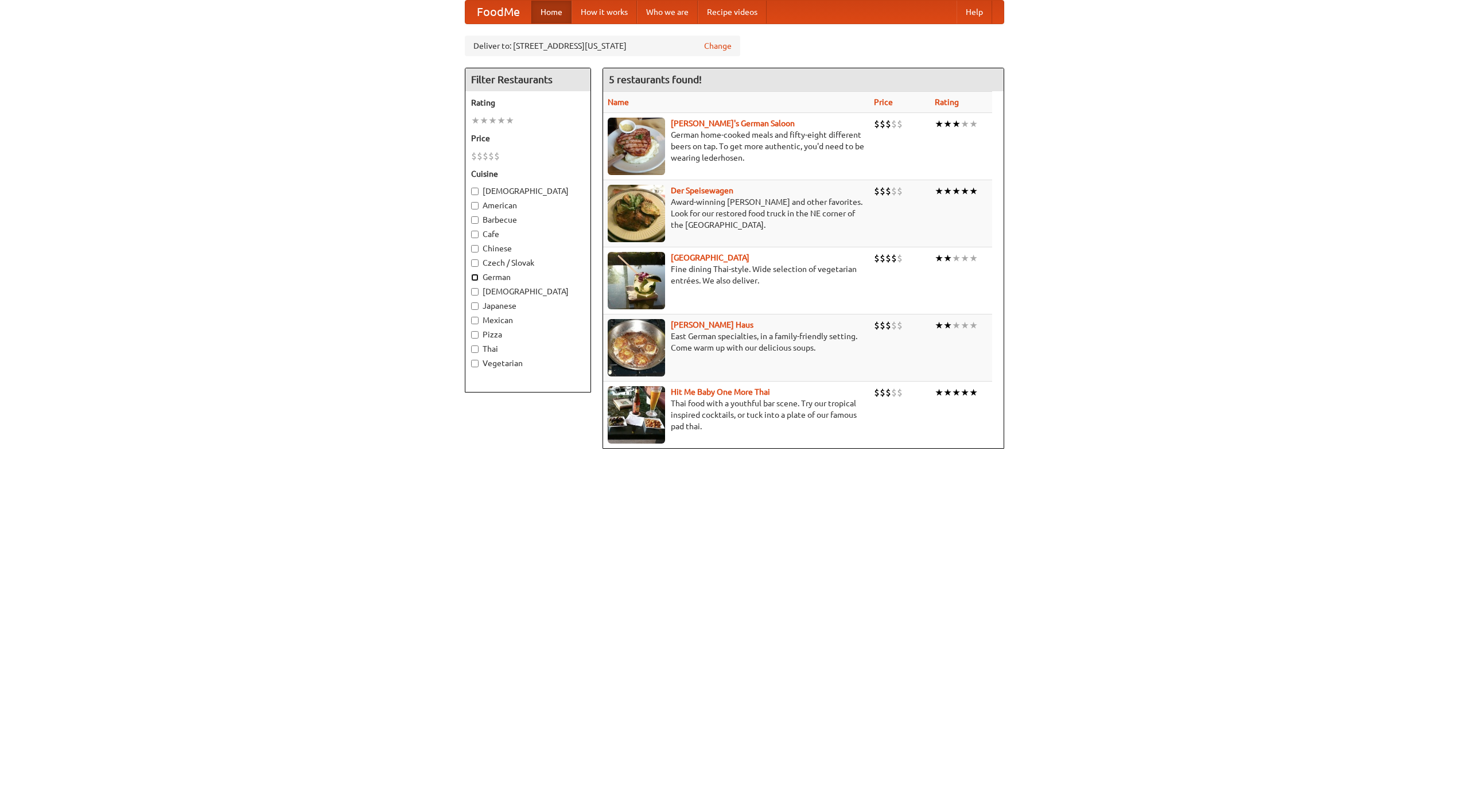  Describe the element at coordinates (528, 306) in the screenshot. I see `label: Japanese` at that location.